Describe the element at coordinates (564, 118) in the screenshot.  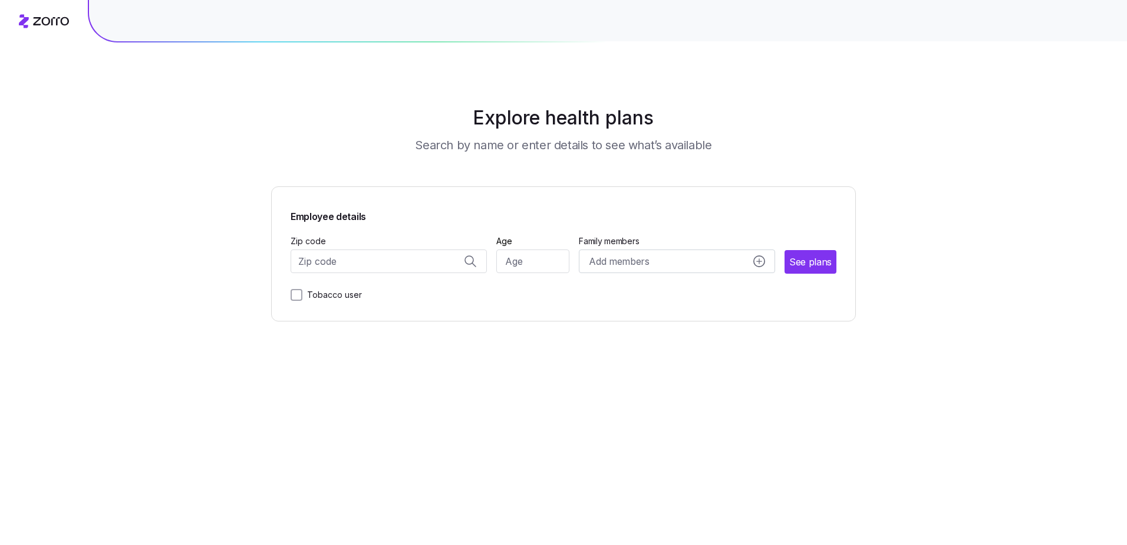
I see `h1: Explore health plans` at that location.